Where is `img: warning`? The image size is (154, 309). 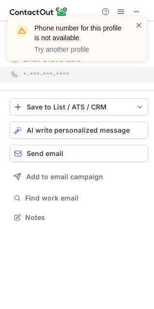
img: warning is located at coordinates (22, 31).